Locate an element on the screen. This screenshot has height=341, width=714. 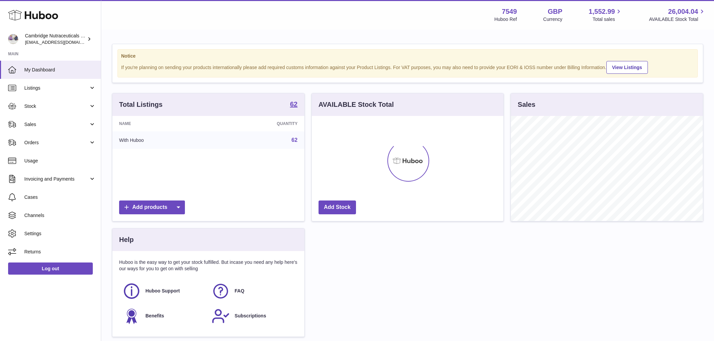
span: Orders is located at coordinates (56, 143).